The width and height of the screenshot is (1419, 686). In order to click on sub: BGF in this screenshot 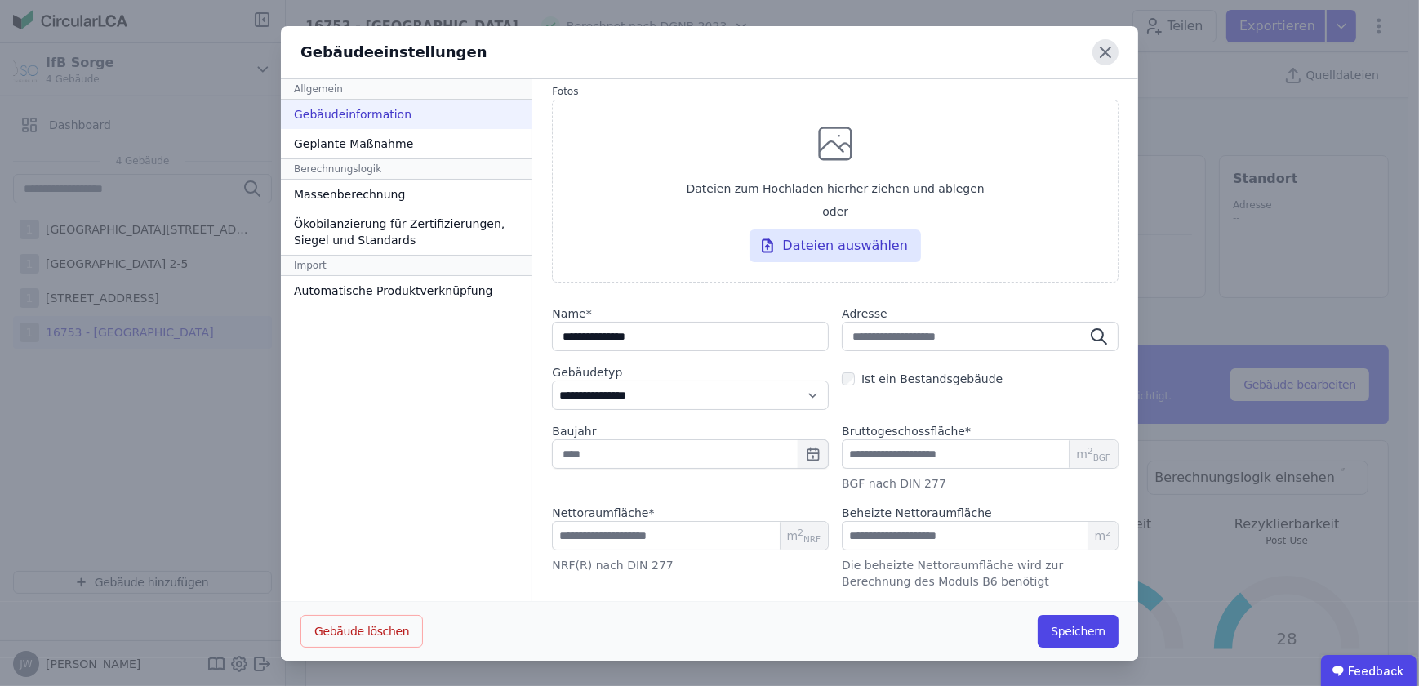, I will do `click(1102, 457)`.